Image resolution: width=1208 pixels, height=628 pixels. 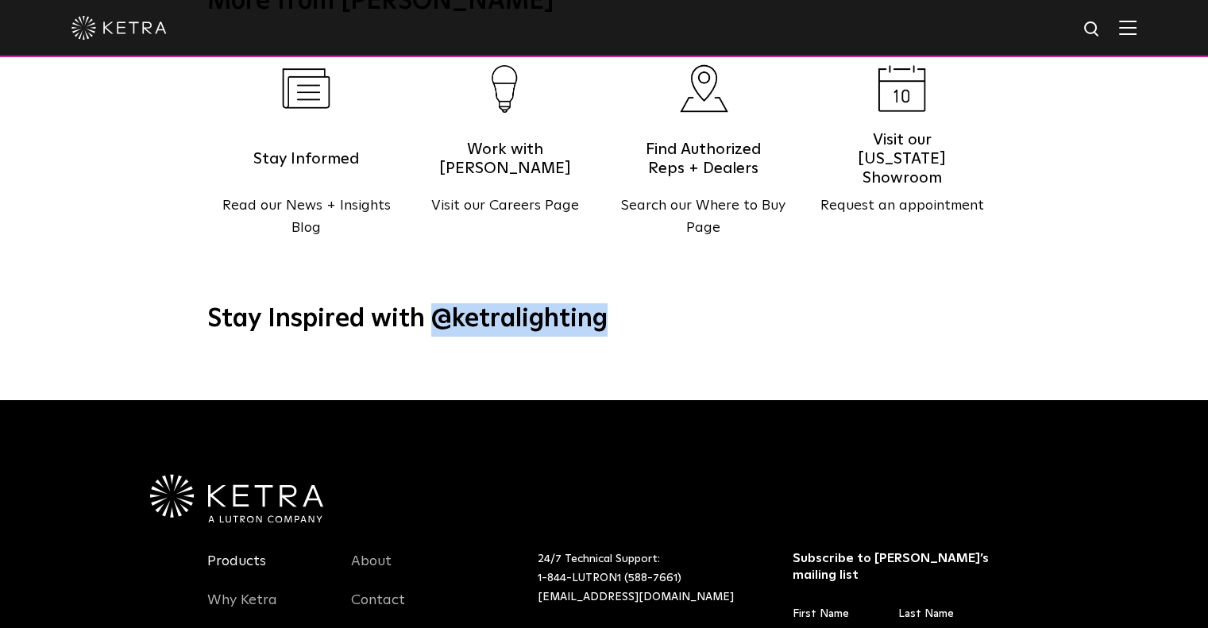 I want to click on p: Visit our Careers Page, so click(x=505, y=206).